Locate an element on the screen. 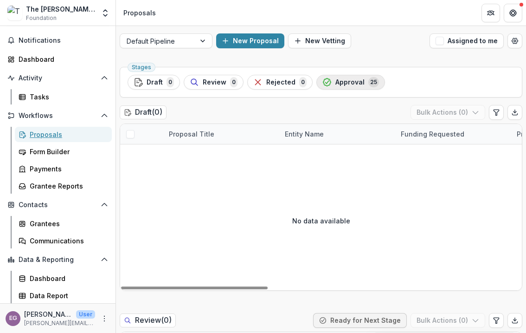 This screenshot has height=333, width=526. button: Open entity switcher is located at coordinates (105, 13).